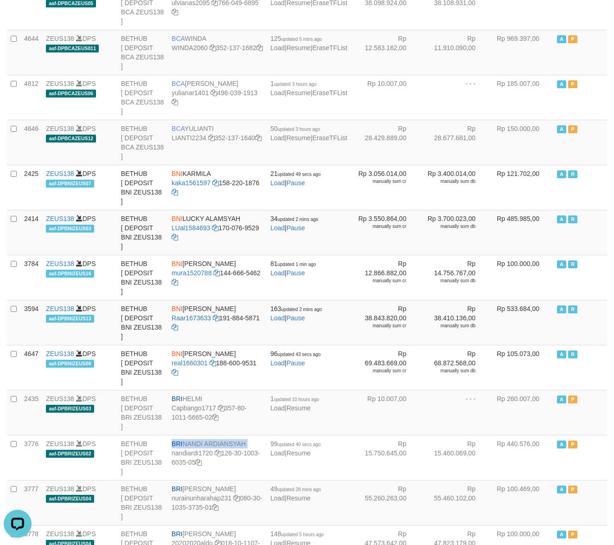 The width and height of the screenshot is (614, 545). Describe the element at coordinates (386, 277) in the screenshot. I see `td: Rp 12.866.882,00` at that location.